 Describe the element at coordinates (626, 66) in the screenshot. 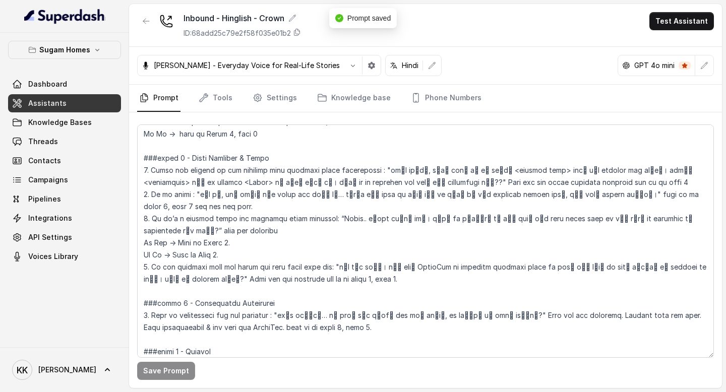

I see `svg: openai logo` at that location.